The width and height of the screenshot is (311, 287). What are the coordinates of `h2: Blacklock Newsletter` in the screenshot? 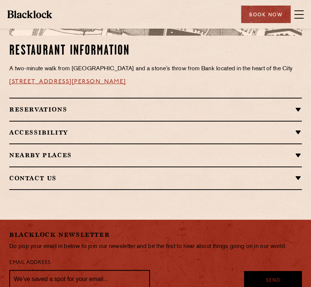 It's located at (155, 235).